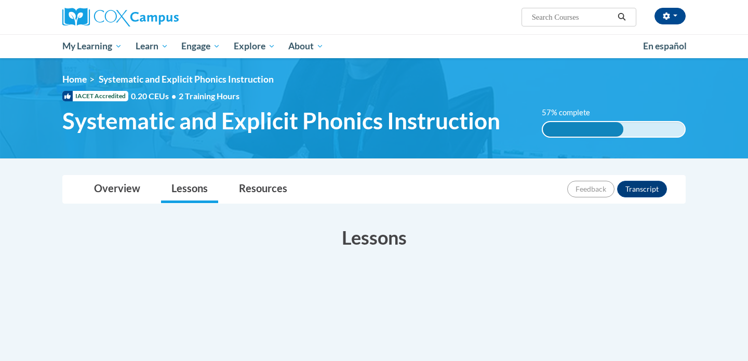  I want to click on span: Explore, so click(254, 46).